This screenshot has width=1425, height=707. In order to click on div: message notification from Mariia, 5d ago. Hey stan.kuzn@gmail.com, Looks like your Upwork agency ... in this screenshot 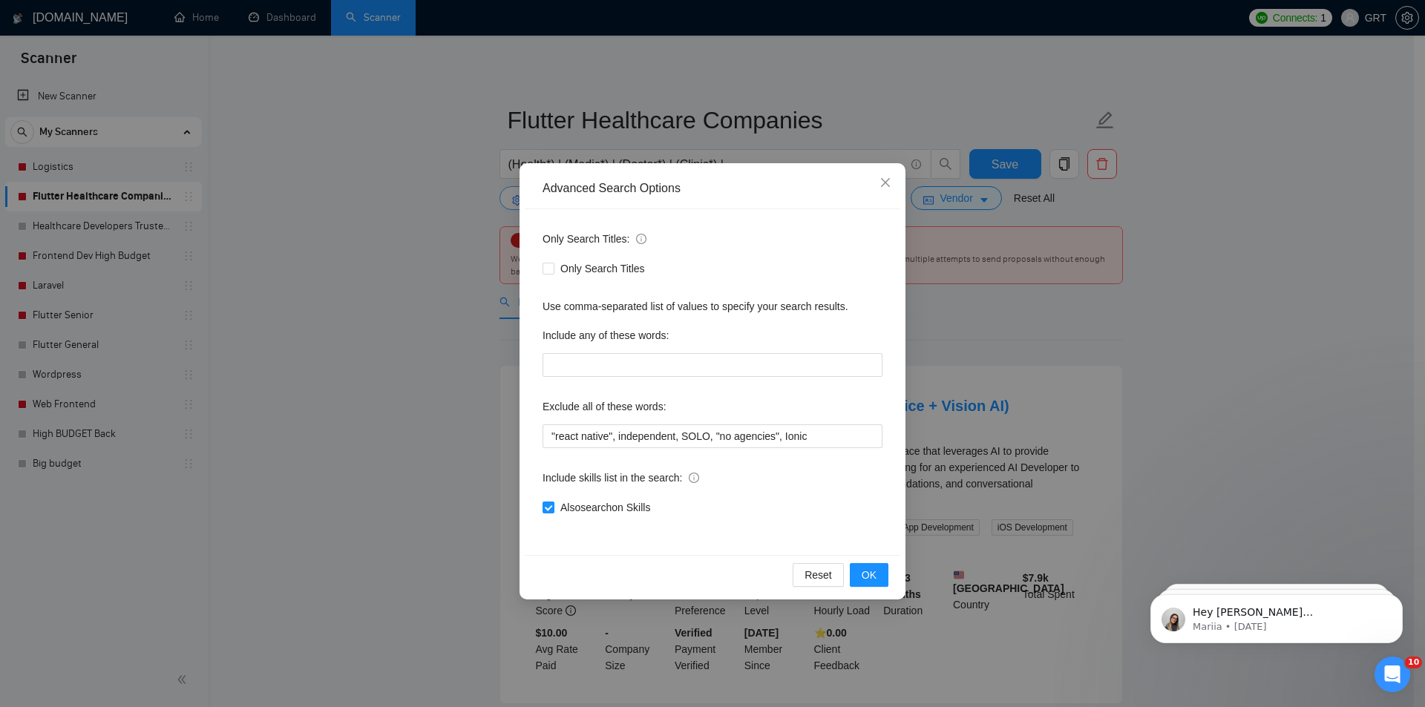, I will do `click(148, 56)`.